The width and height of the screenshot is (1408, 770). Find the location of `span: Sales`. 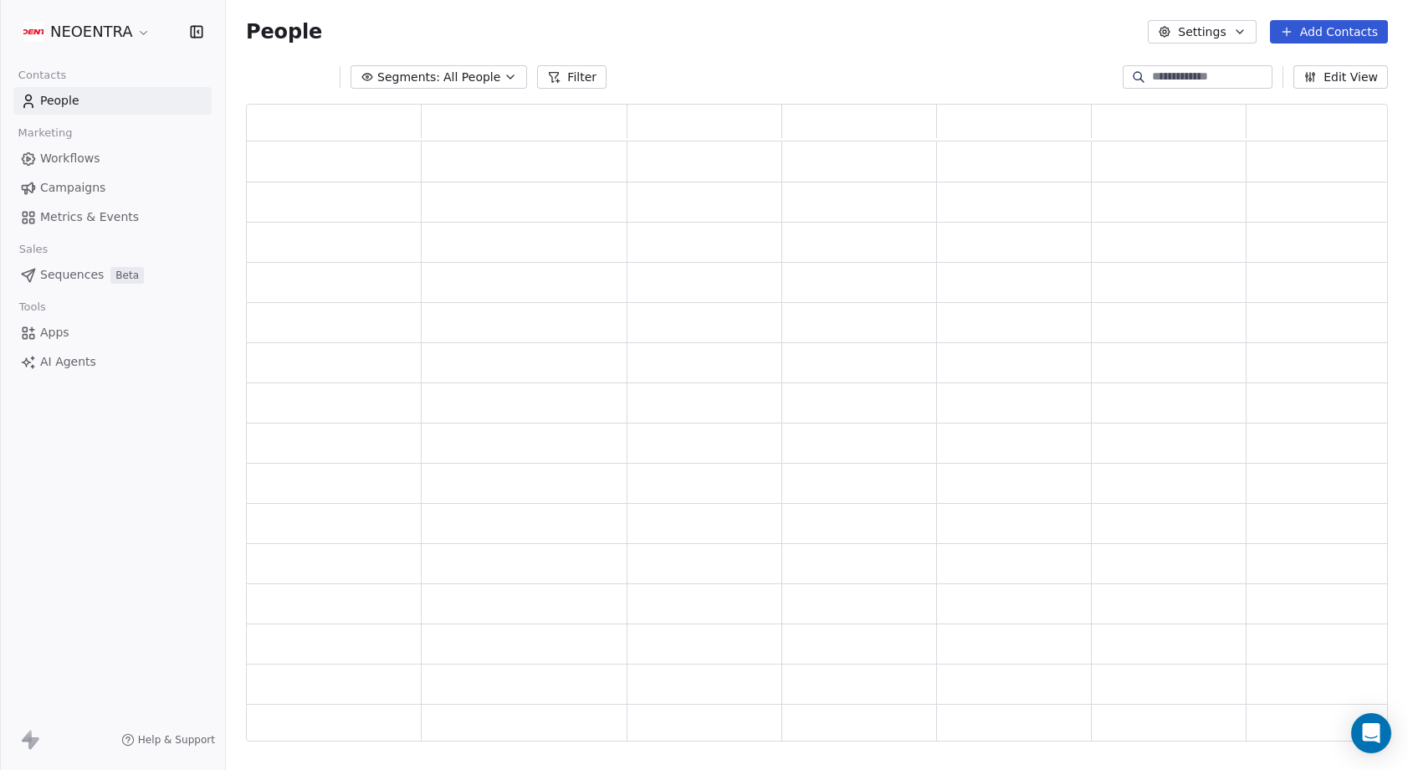

span: Sales is located at coordinates (33, 249).